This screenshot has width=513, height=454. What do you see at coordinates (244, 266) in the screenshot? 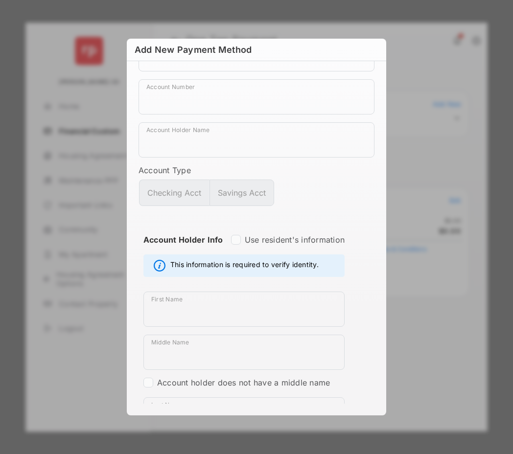
I see `span: This information is required to verify identity.` at bounding box center [244, 266].